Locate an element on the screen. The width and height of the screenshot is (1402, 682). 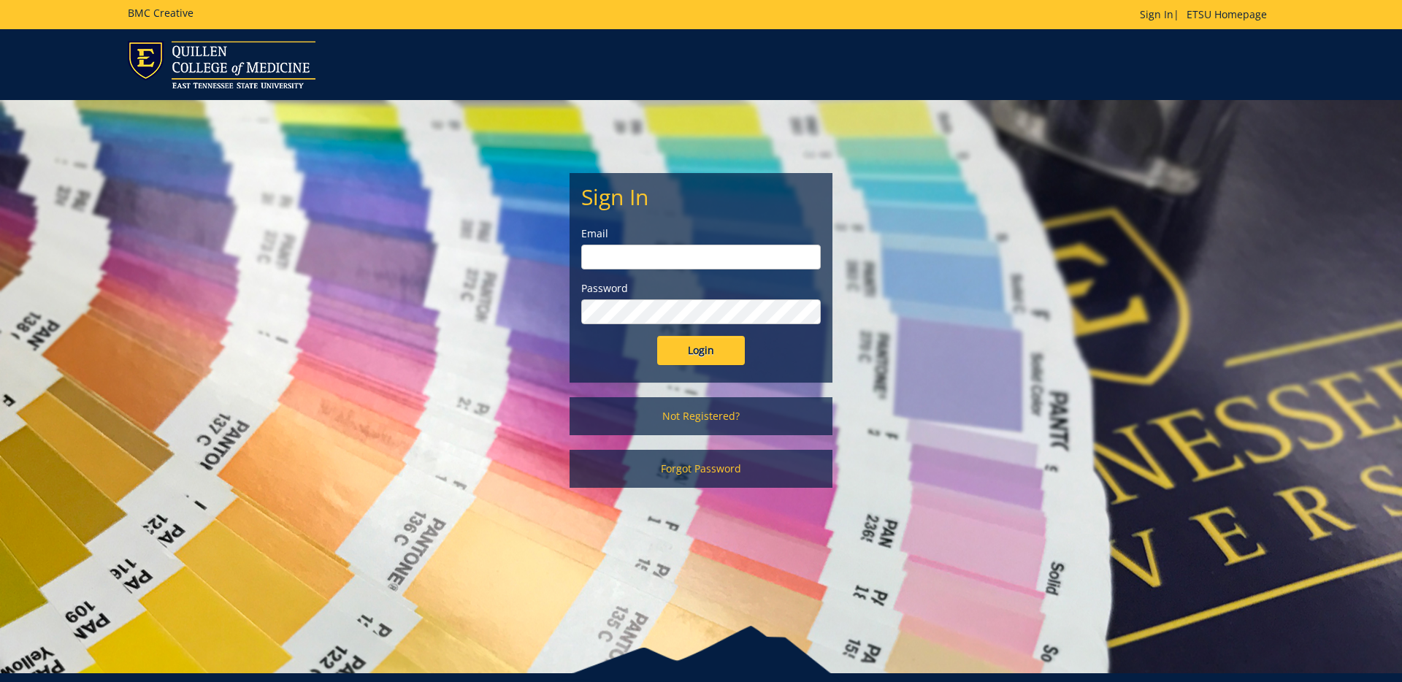
h2: Sign In is located at coordinates (701, 196).